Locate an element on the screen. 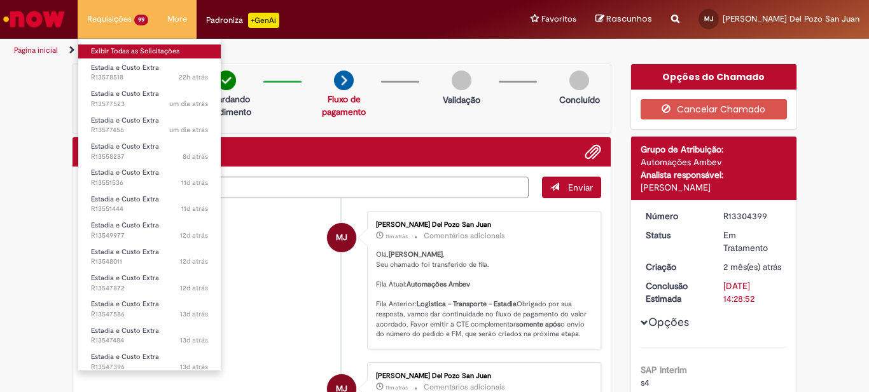  div: Analista responsável: is located at coordinates (714, 175).